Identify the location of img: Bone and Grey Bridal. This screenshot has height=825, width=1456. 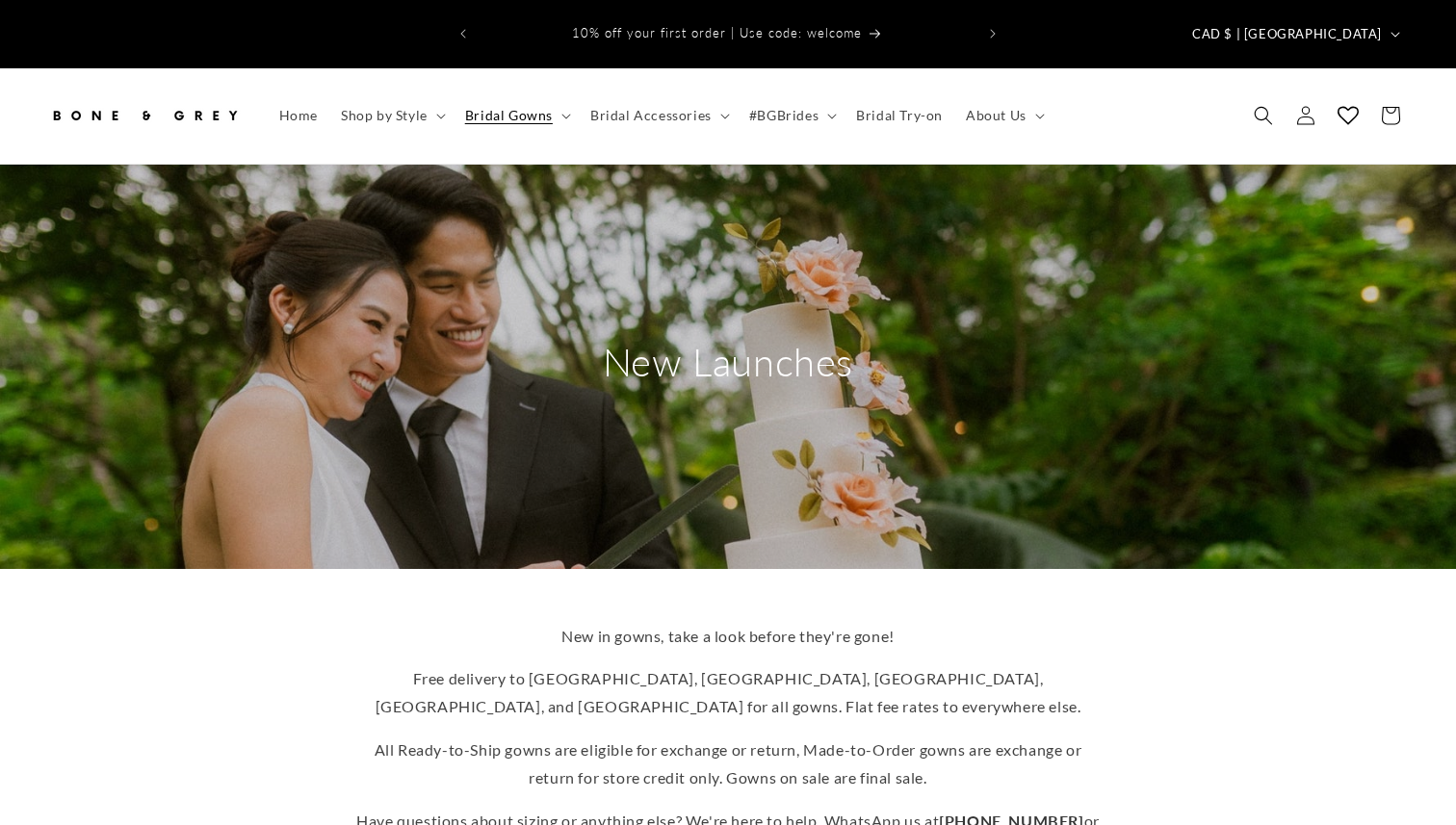
(144, 115).